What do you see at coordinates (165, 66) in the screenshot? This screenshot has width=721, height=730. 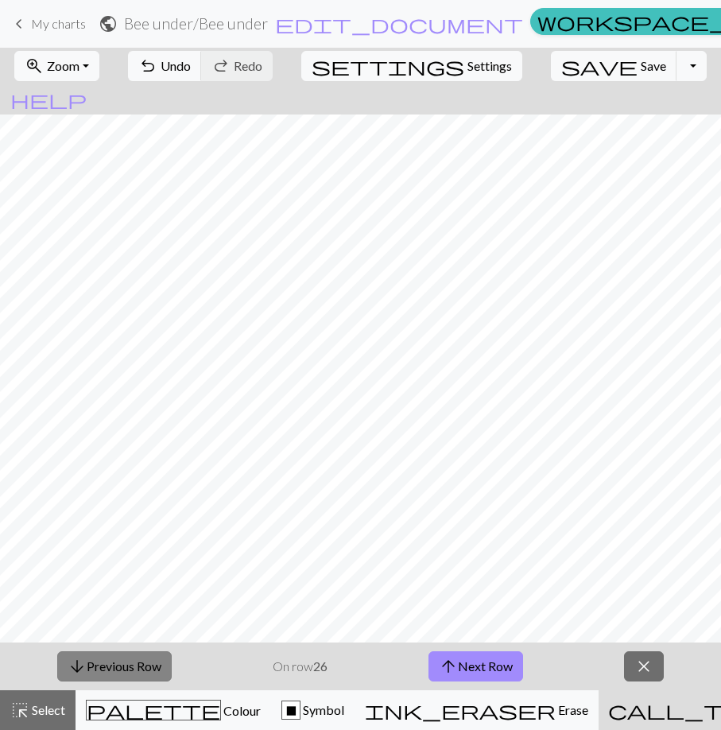 I see `button: Undo` at bounding box center [165, 66].